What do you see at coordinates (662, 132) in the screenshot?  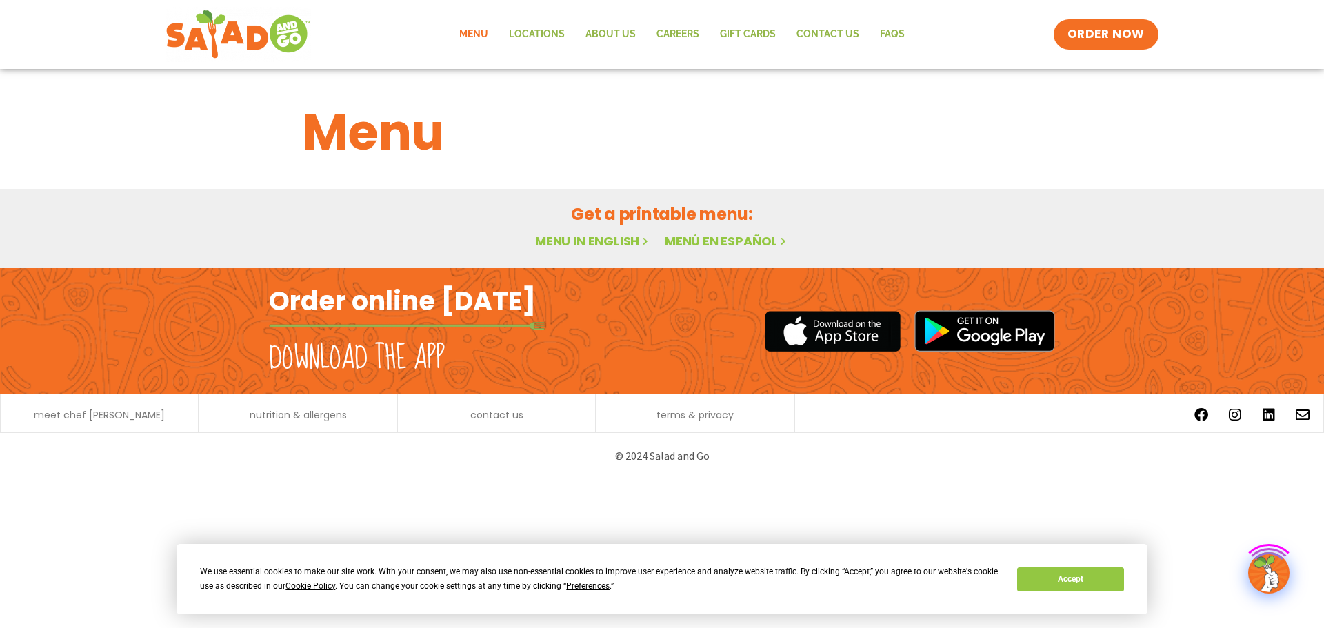 I see `h1: Menu` at bounding box center [662, 132].